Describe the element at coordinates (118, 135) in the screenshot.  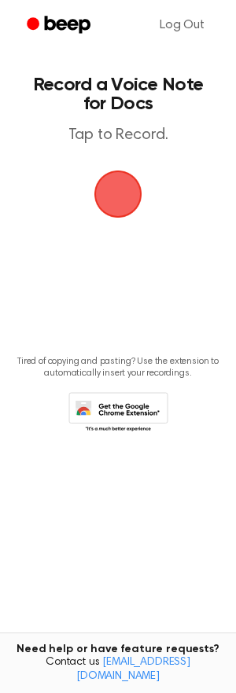
I see `p: Tap to Record.` at that location.